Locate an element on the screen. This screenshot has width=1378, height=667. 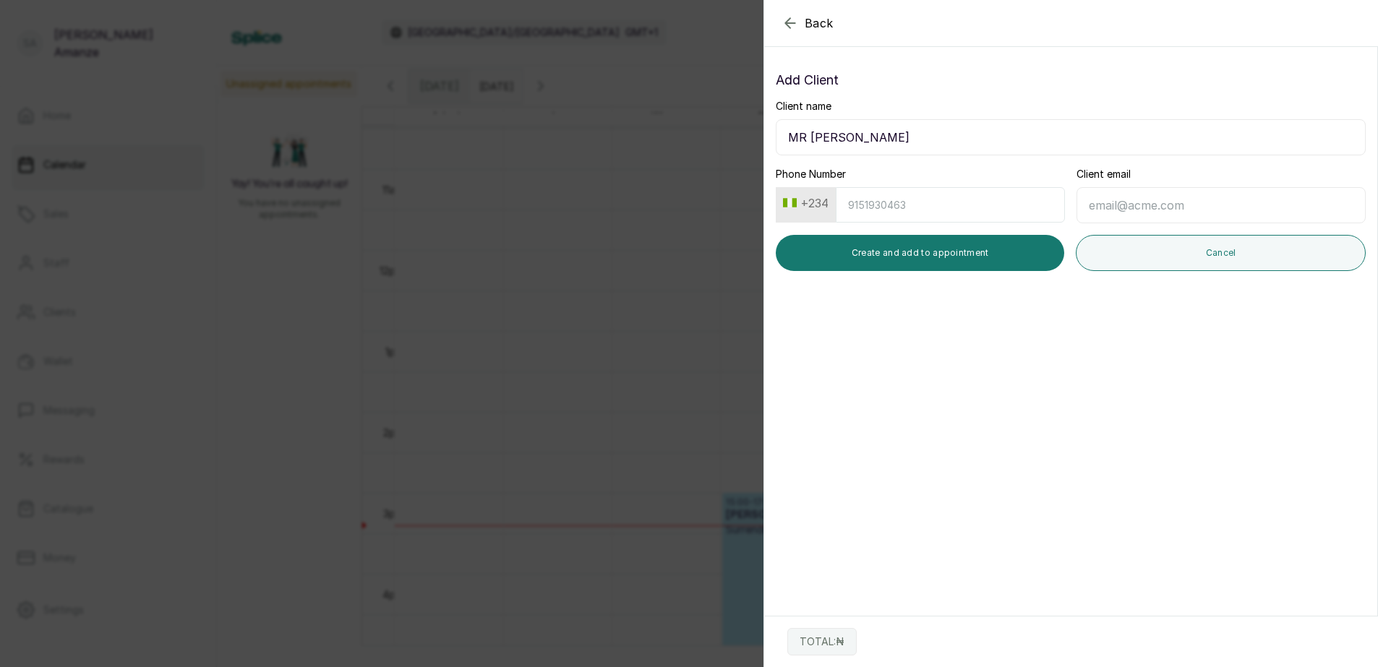
input: email@acme.com is located at coordinates (1221, 205).